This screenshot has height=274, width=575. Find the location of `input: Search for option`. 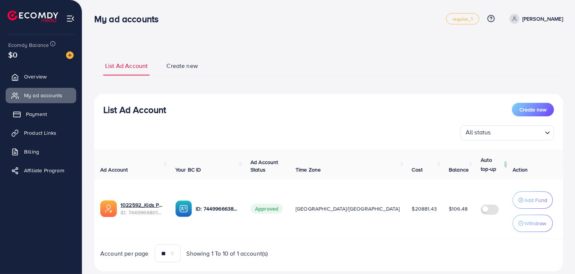

input: Search for option is located at coordinates (518, 133).